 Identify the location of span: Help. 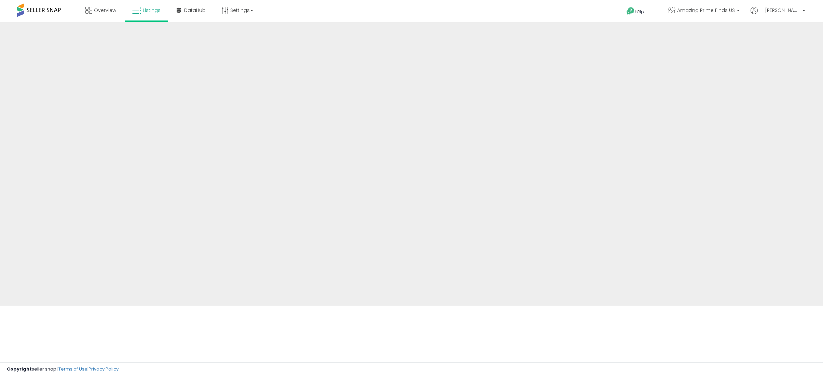
(639, 12).